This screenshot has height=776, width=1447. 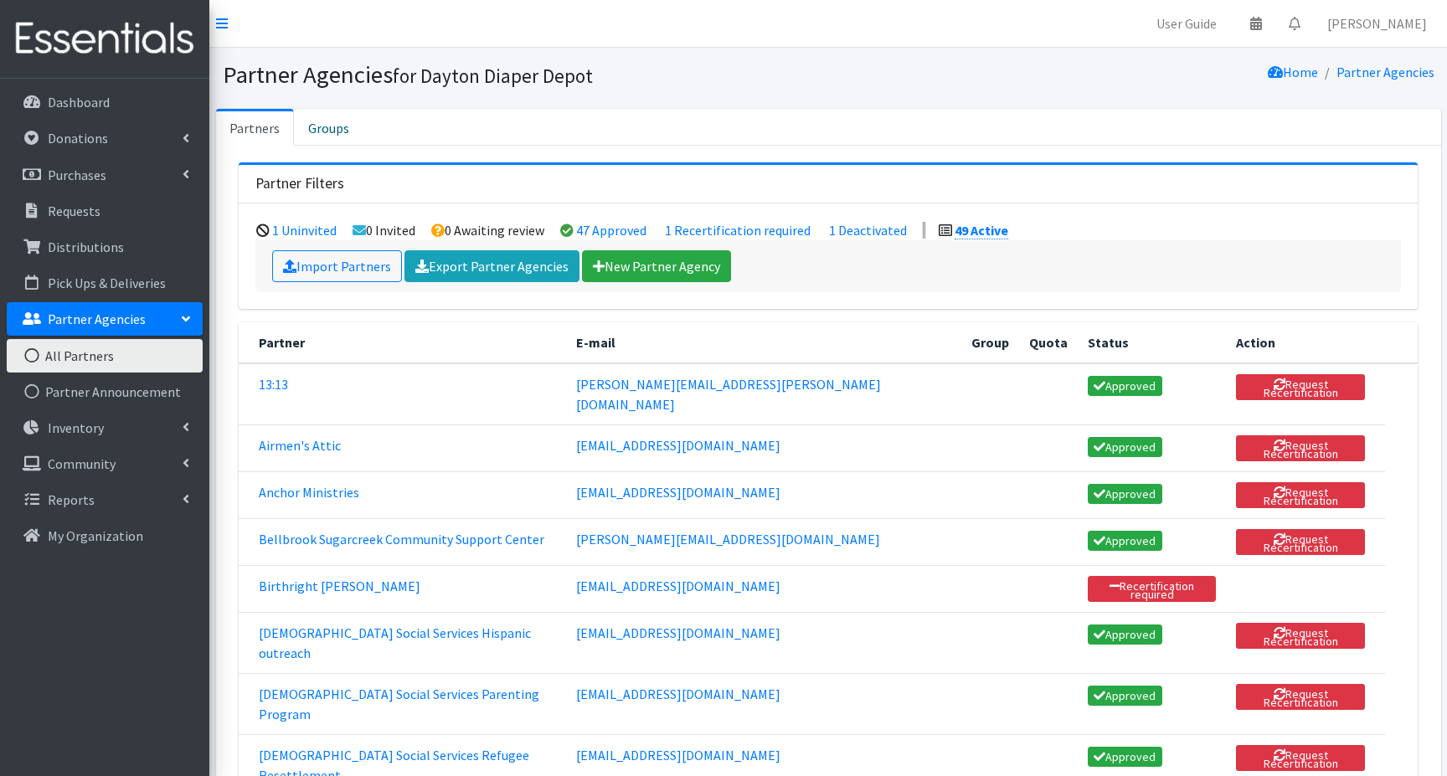 I want to click on p: Reports, so click(x=71, y=500).